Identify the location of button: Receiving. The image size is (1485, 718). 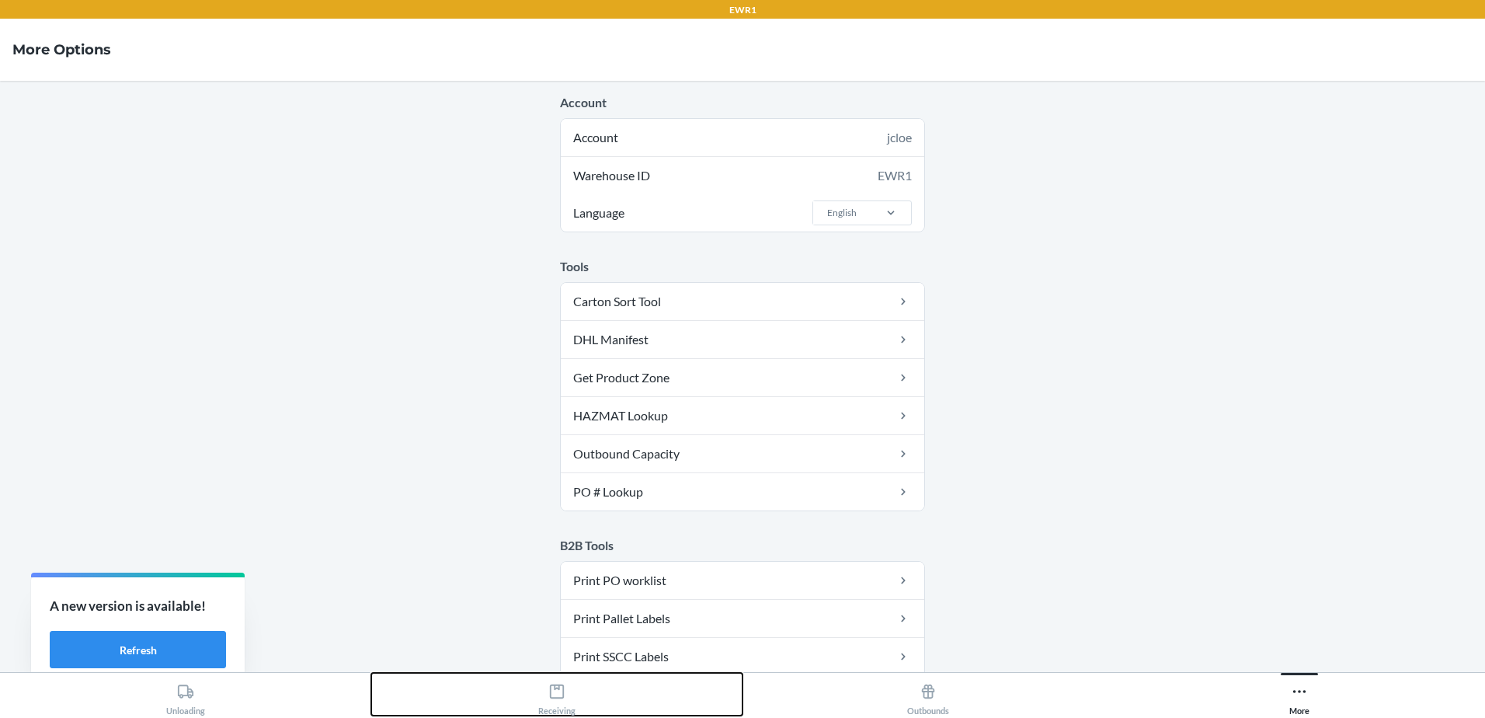
(557, 694).